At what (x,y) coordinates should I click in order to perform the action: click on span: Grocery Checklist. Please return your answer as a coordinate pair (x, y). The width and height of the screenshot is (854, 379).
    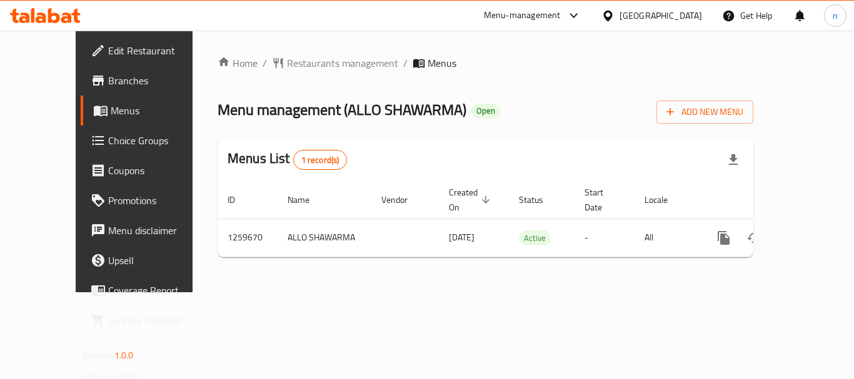
    Looking at the image, I should click on (158, 321).